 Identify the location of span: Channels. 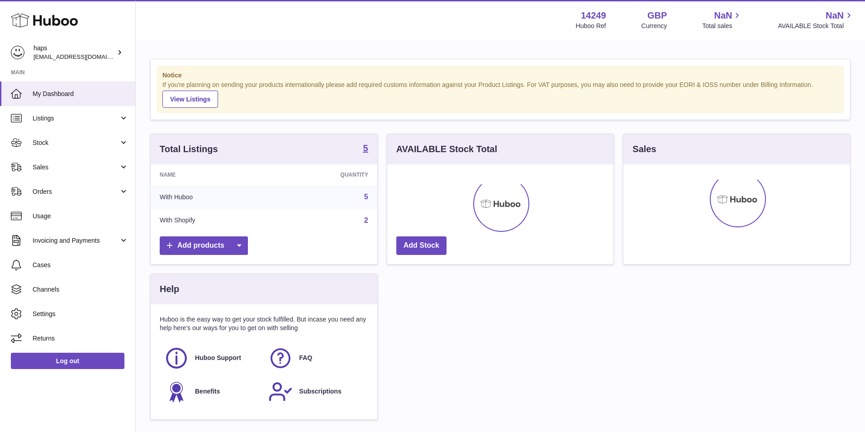
(81, 289).